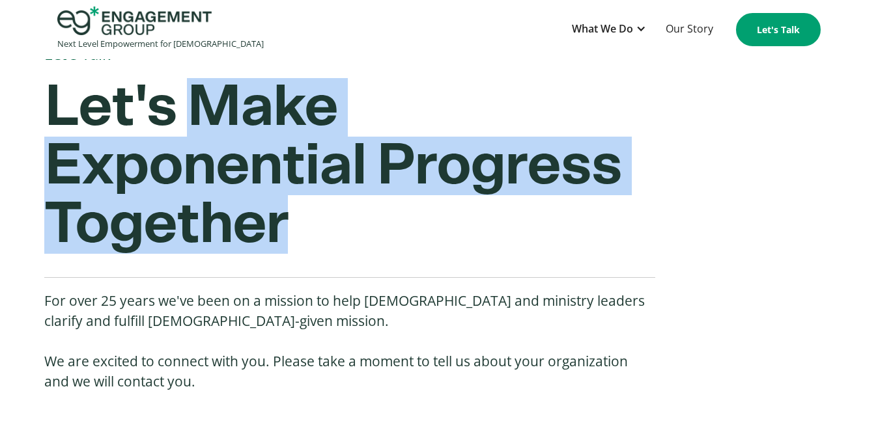  I want to click on p: We are excited to connect with you. Please take a moment to tell us about your organization and w..., so click(350, 372).